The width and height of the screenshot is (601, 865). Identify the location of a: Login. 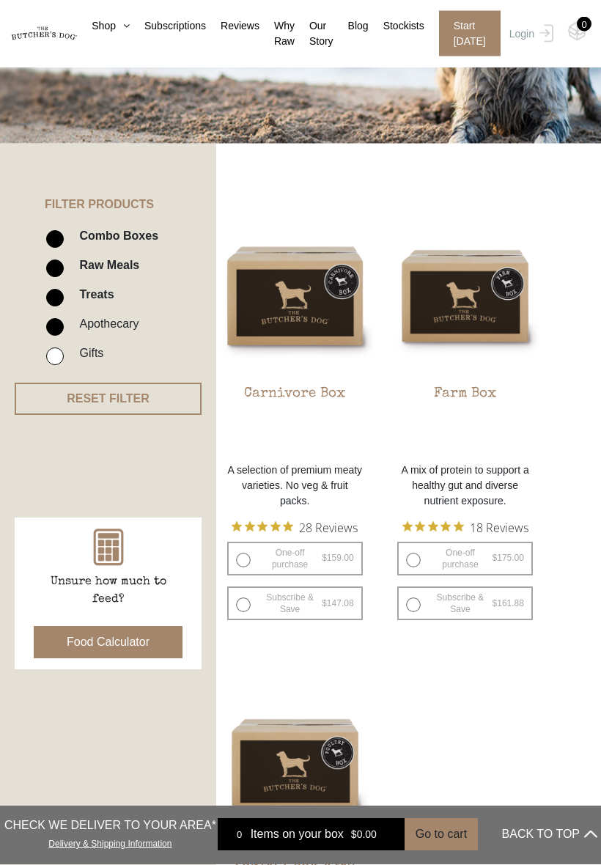
(529, 34).